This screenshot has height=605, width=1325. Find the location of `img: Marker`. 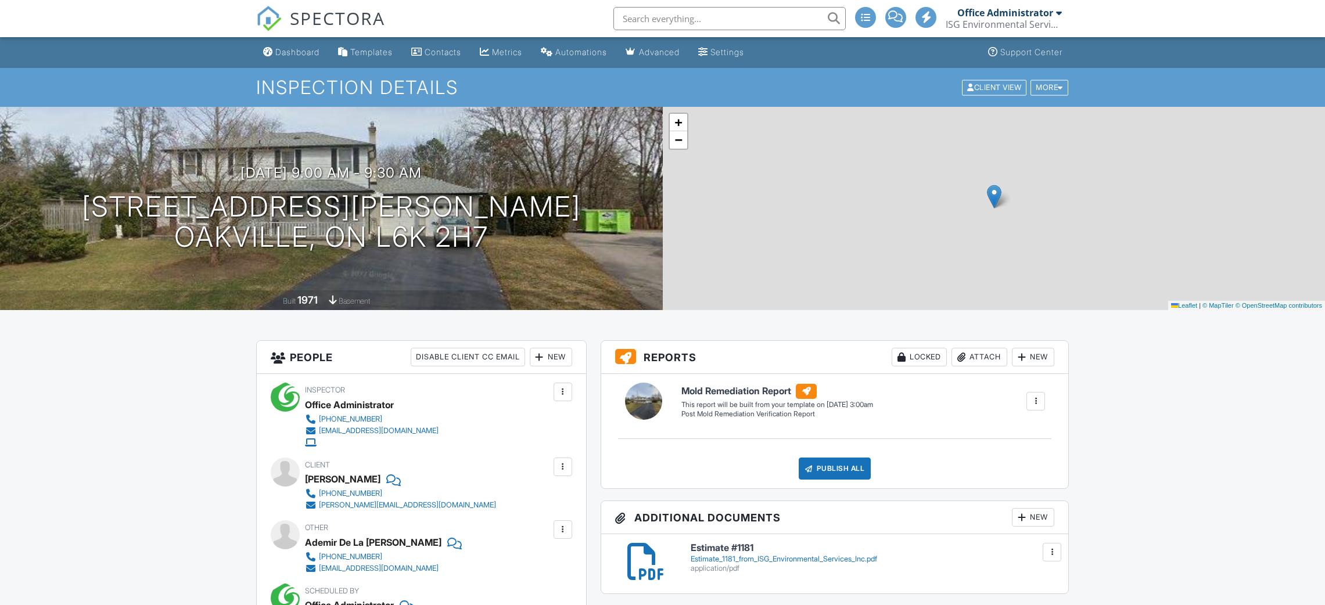

img: Marker is located at coordinates (994, 196).